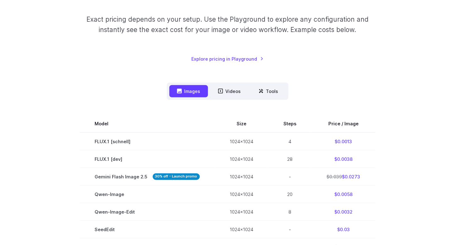  Describe the element at coordinates (189, 91) in the screenshot. I see `button: Images` at that location.